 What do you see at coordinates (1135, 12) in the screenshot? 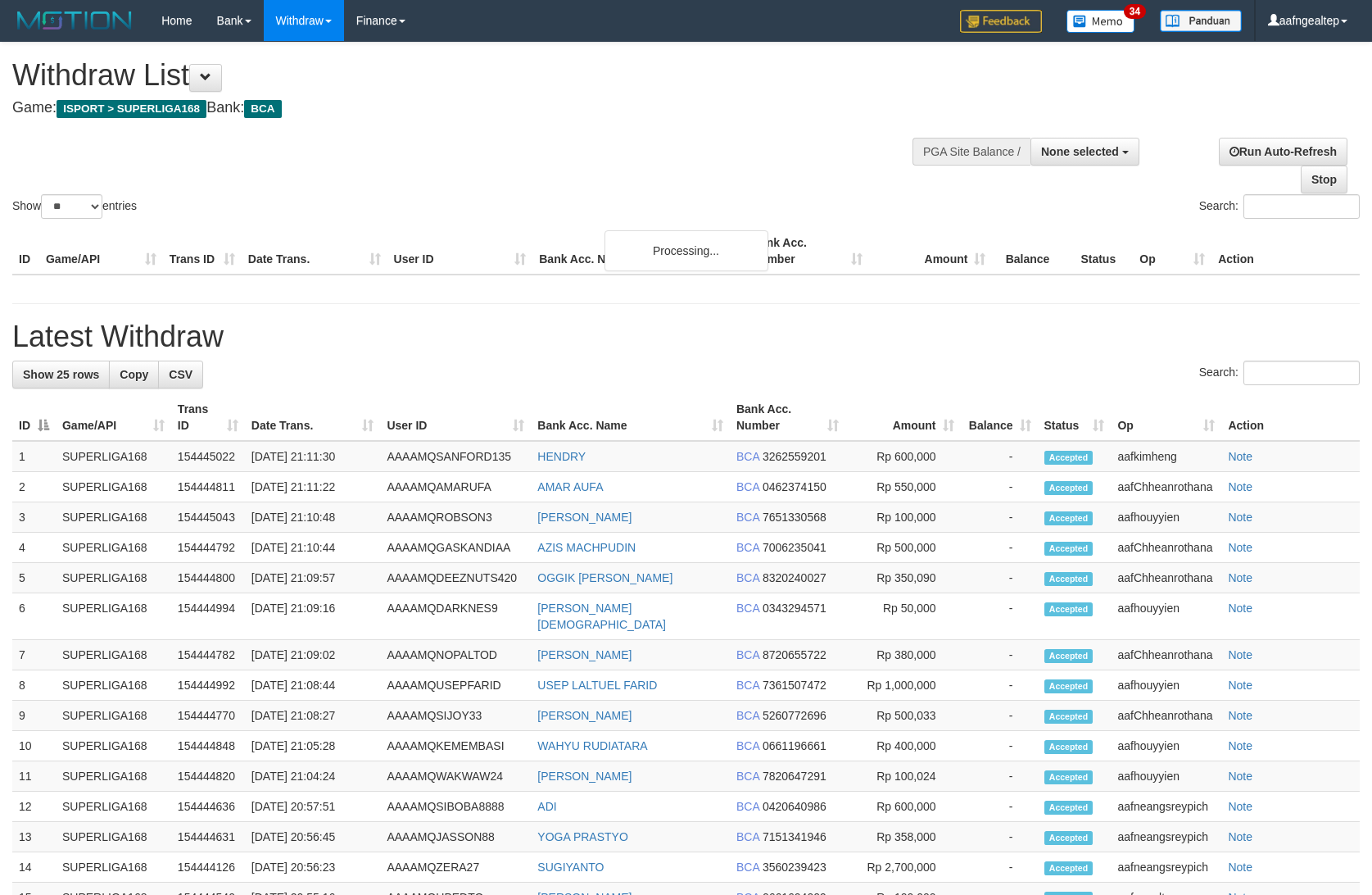
I see `span: 34` at bounding box center [1135, 12].